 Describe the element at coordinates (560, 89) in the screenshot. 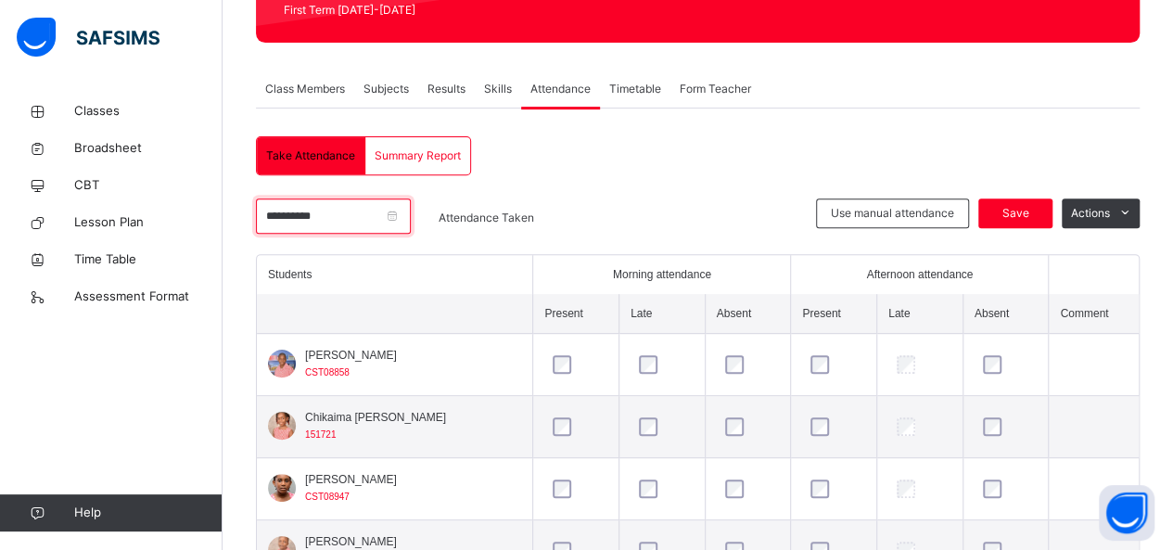

I see `span: Attendance` at that location.